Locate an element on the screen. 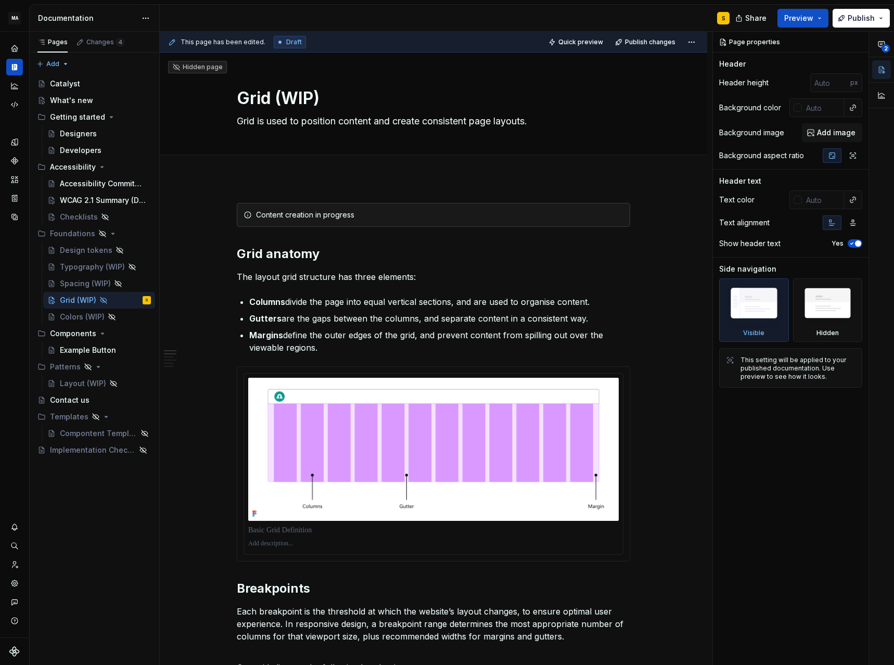 This screenshot has width=894, height=665. span: Add is located at coordinates (53, 64).